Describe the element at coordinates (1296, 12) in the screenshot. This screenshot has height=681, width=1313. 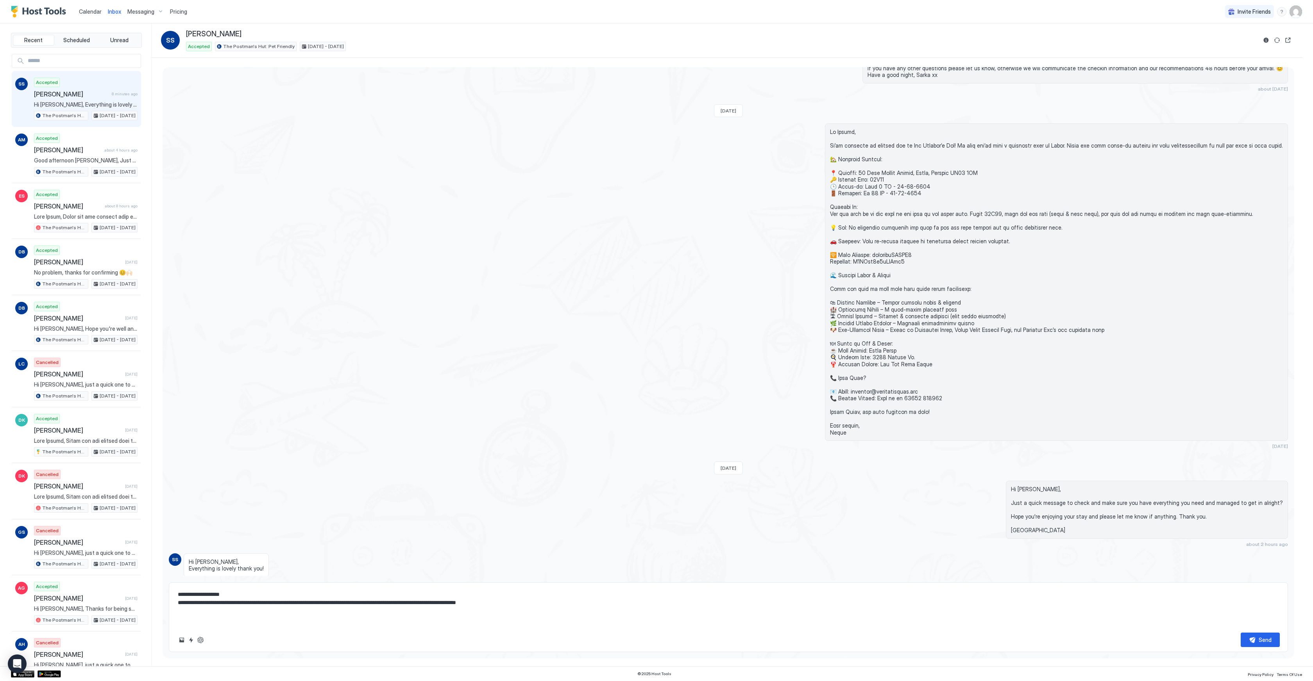
I see `div: User profile` at that location.